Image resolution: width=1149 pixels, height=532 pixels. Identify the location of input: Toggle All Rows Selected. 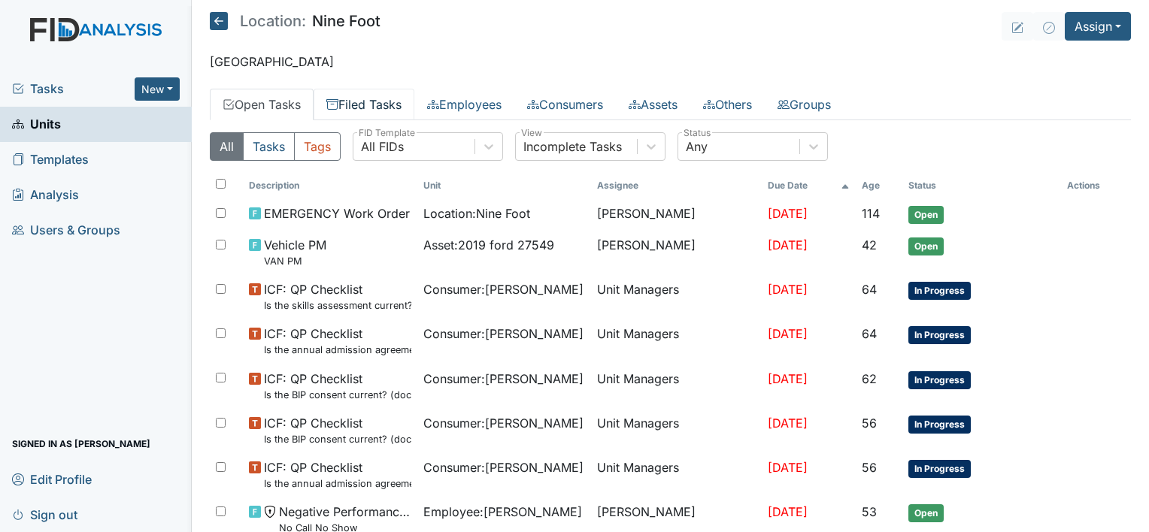
(220, 183).